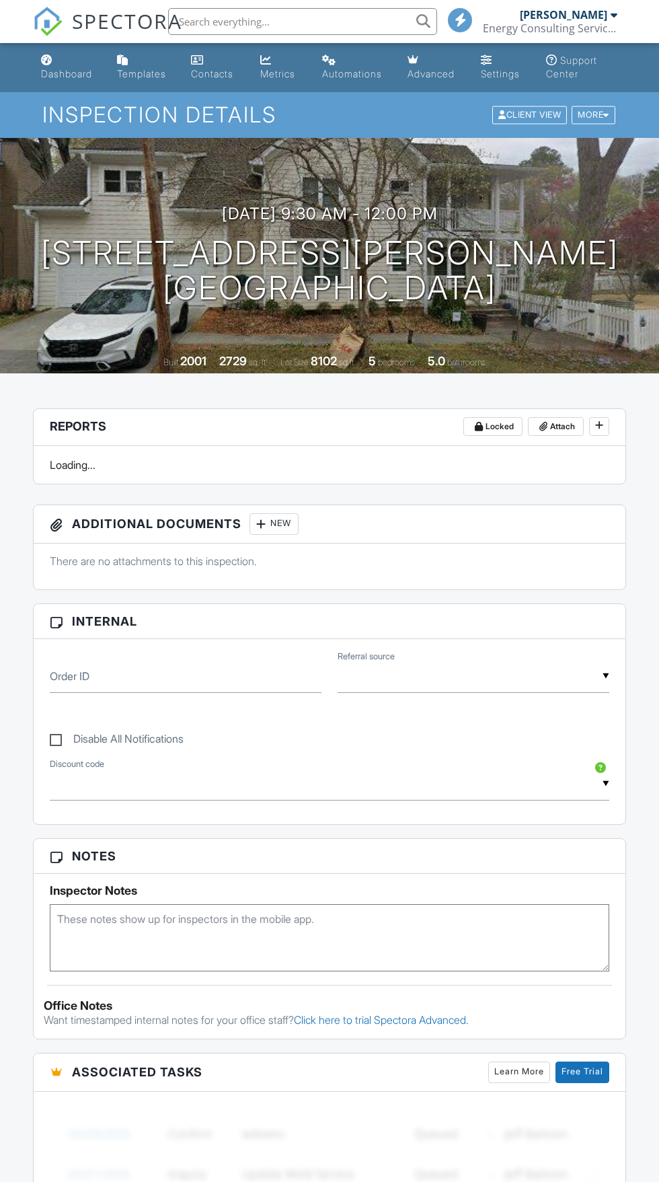 This screenshot has height=1182, width=659. What do you see at coordinates (329, 114) in the screenshot?
I see `h1: Inspection Details` at bounding box center [329, 114].